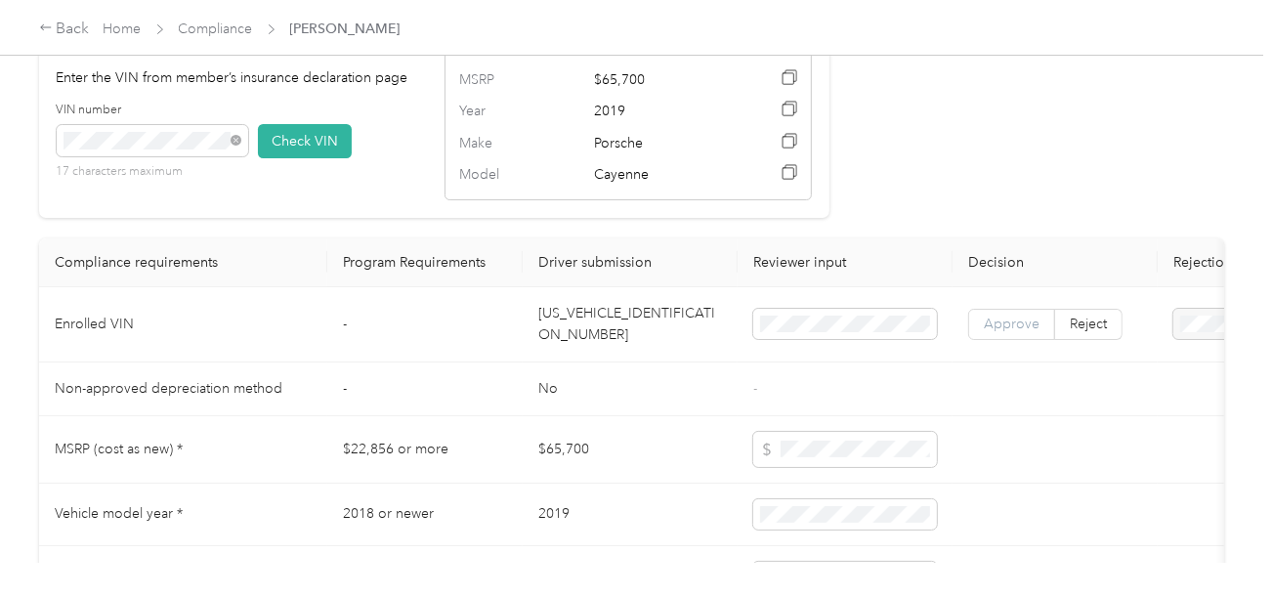 Image resolution: width=1273 pixels, height=597 pixels. Describe the element at coordinates (661, 80) in the screenshot. I see `span: $65,700` at that location.